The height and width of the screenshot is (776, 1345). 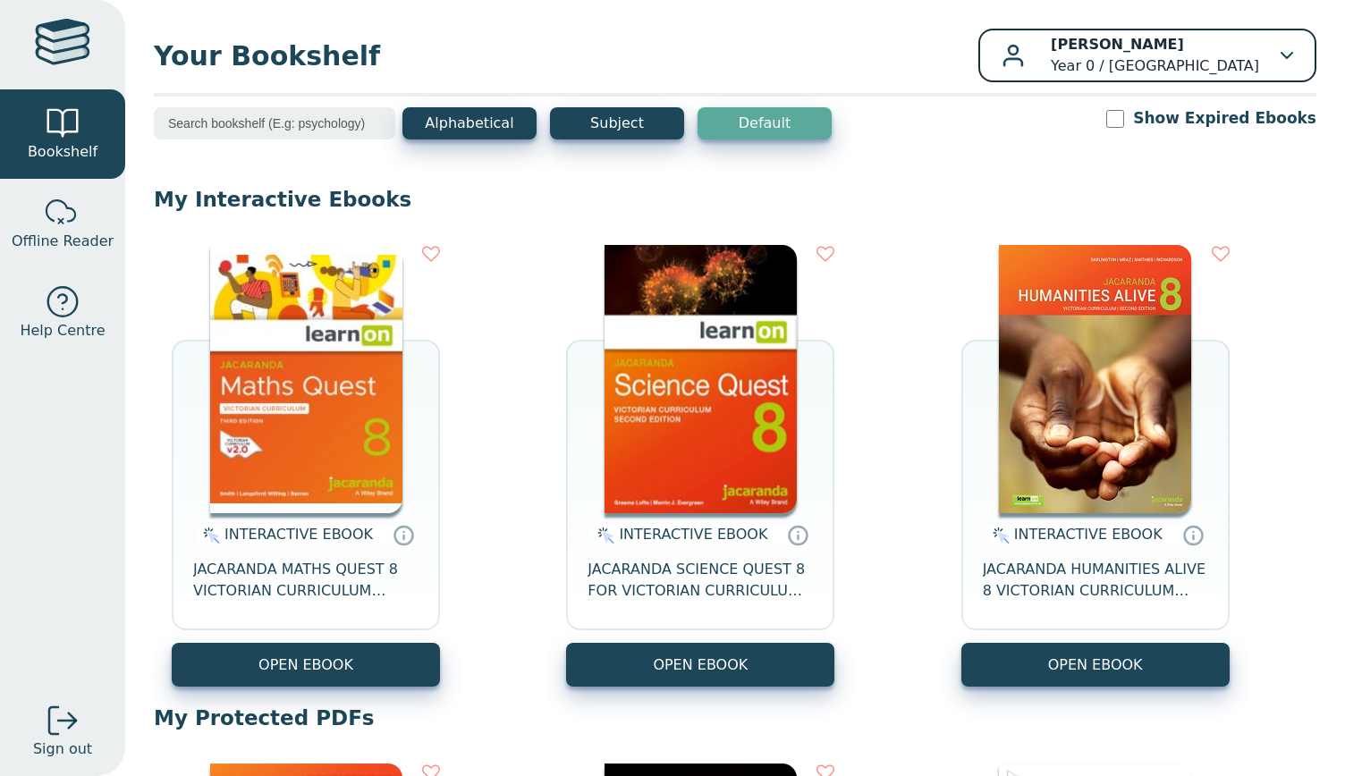 I want to click on input: Search bookshelf (E.g: psychology), so click(x=274, y=123).